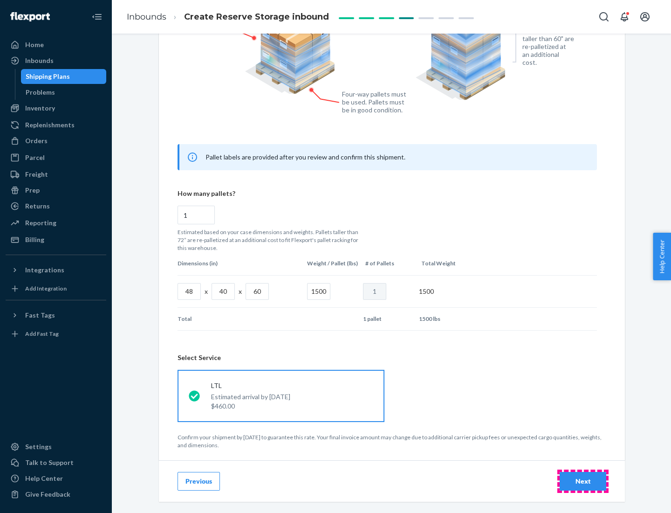  Describe the element at coordinates (56, 108) in the screenshot. I see `a: Inventory` at that location.